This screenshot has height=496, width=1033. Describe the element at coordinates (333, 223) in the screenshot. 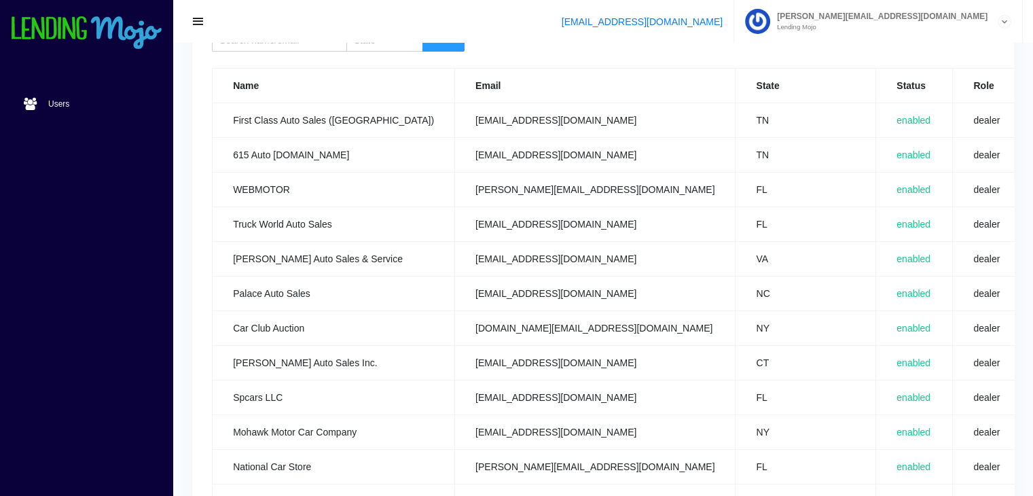

I see `td: Truck World Auto Sales` at that location.